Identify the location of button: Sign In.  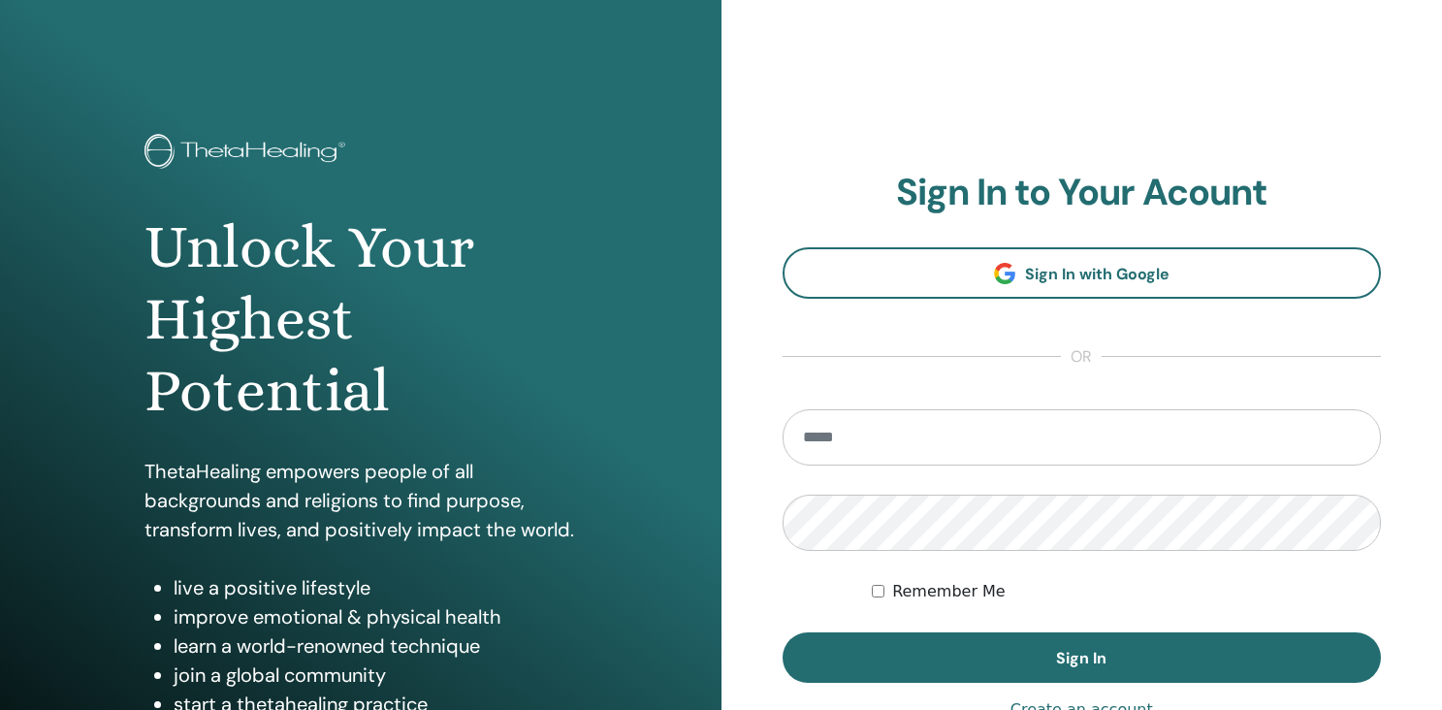
(1082, 657).